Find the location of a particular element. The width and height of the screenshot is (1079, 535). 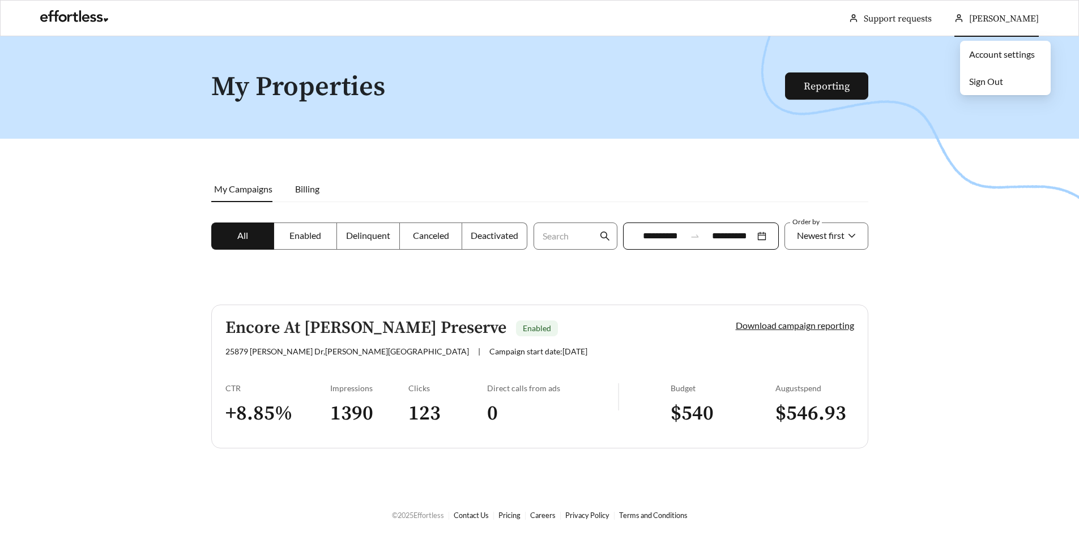

div: Direct calls from ads is located at coordinates (552, 388).